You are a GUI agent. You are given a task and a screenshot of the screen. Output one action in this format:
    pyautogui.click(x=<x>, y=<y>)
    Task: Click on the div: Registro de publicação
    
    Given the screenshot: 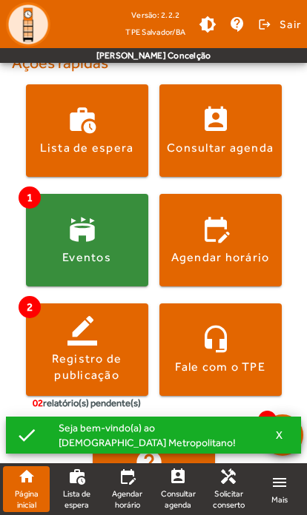 What is the action you would take?
    pyautogui.click(x=87, y=367)
    